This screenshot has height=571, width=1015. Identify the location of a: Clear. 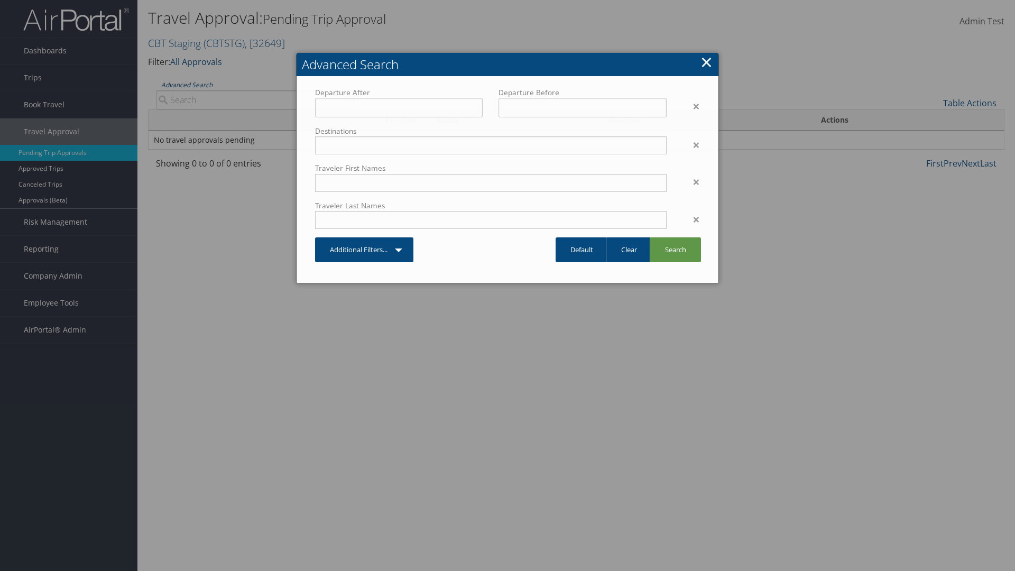
(628, 249).